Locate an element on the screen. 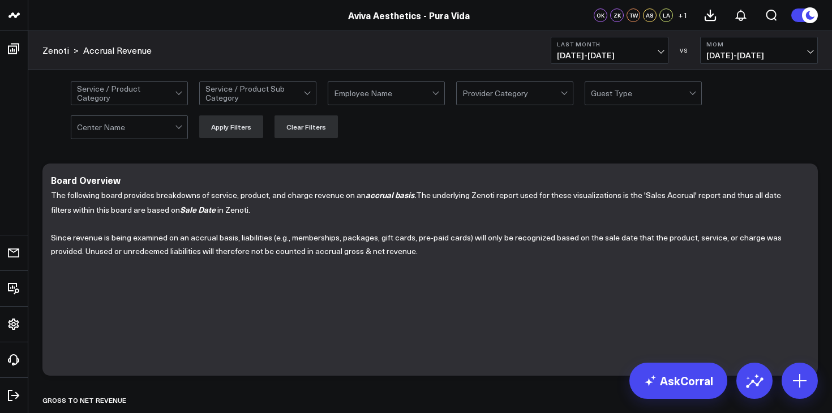  div: OK is located at coordinates (600, 15).